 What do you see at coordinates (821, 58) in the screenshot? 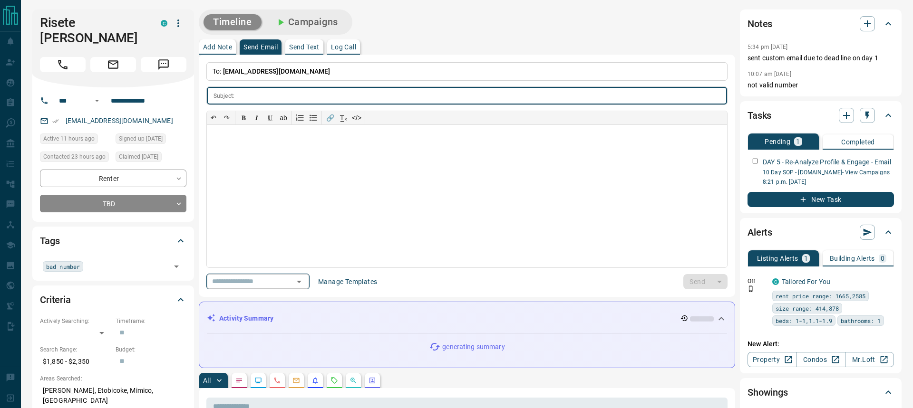
I see `p: sent custom email due to dead line on day 1` at bounding box center [821, 58].